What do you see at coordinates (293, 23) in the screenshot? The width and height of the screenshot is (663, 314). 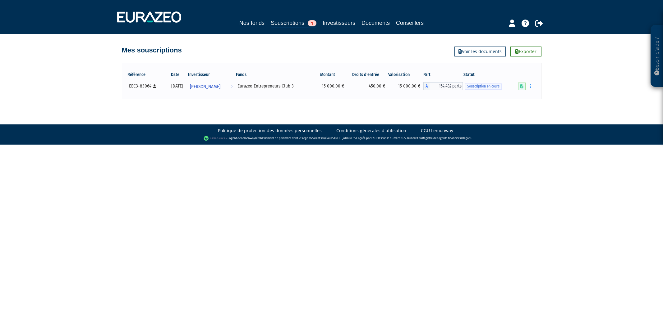 I see `a: Souscriptions1` at bounding box center [293, 23].